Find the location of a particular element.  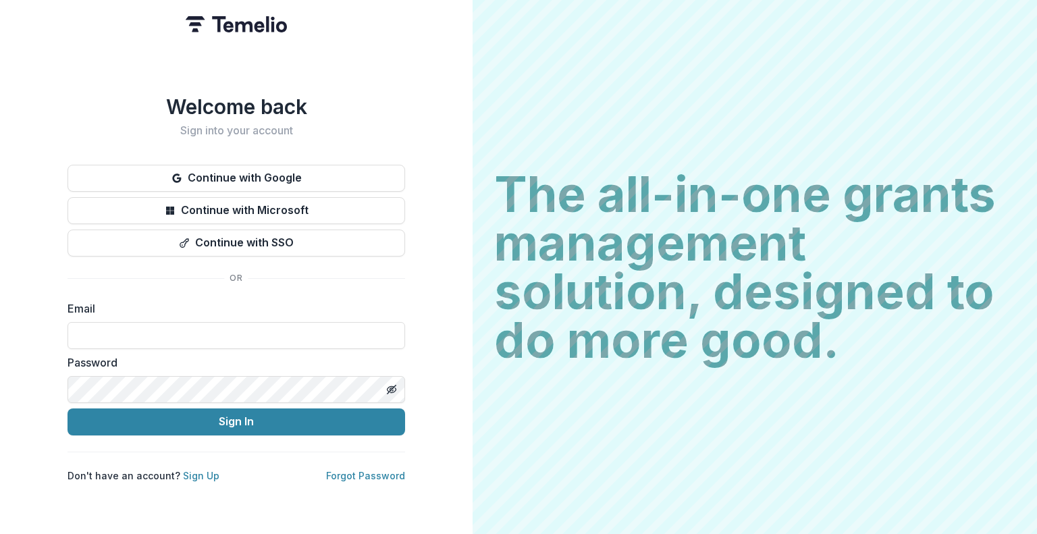

button: Continue with Google is located at coordinates (236, 178).